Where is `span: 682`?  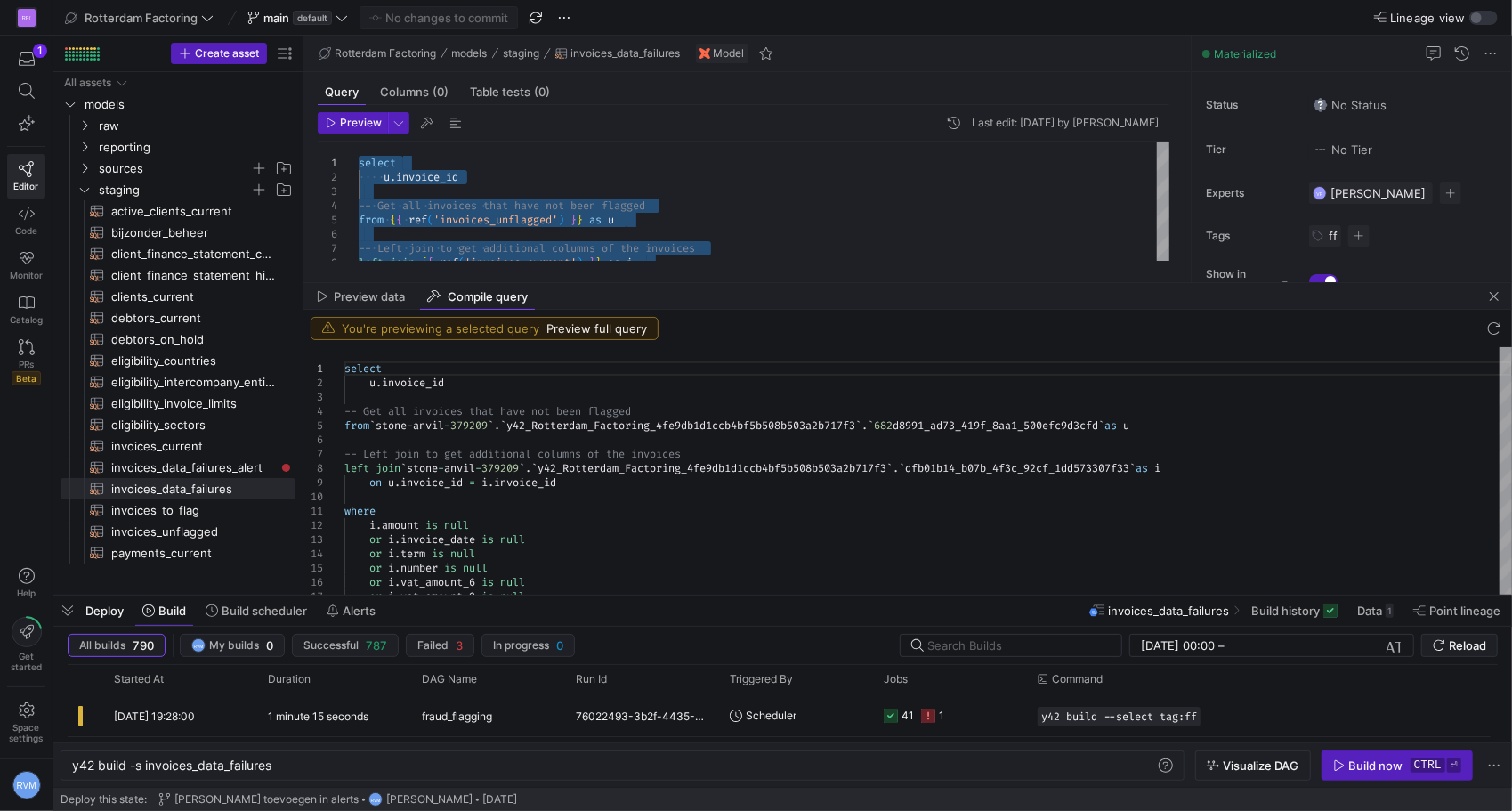 span: 682 is located at coordinates (883, 425).